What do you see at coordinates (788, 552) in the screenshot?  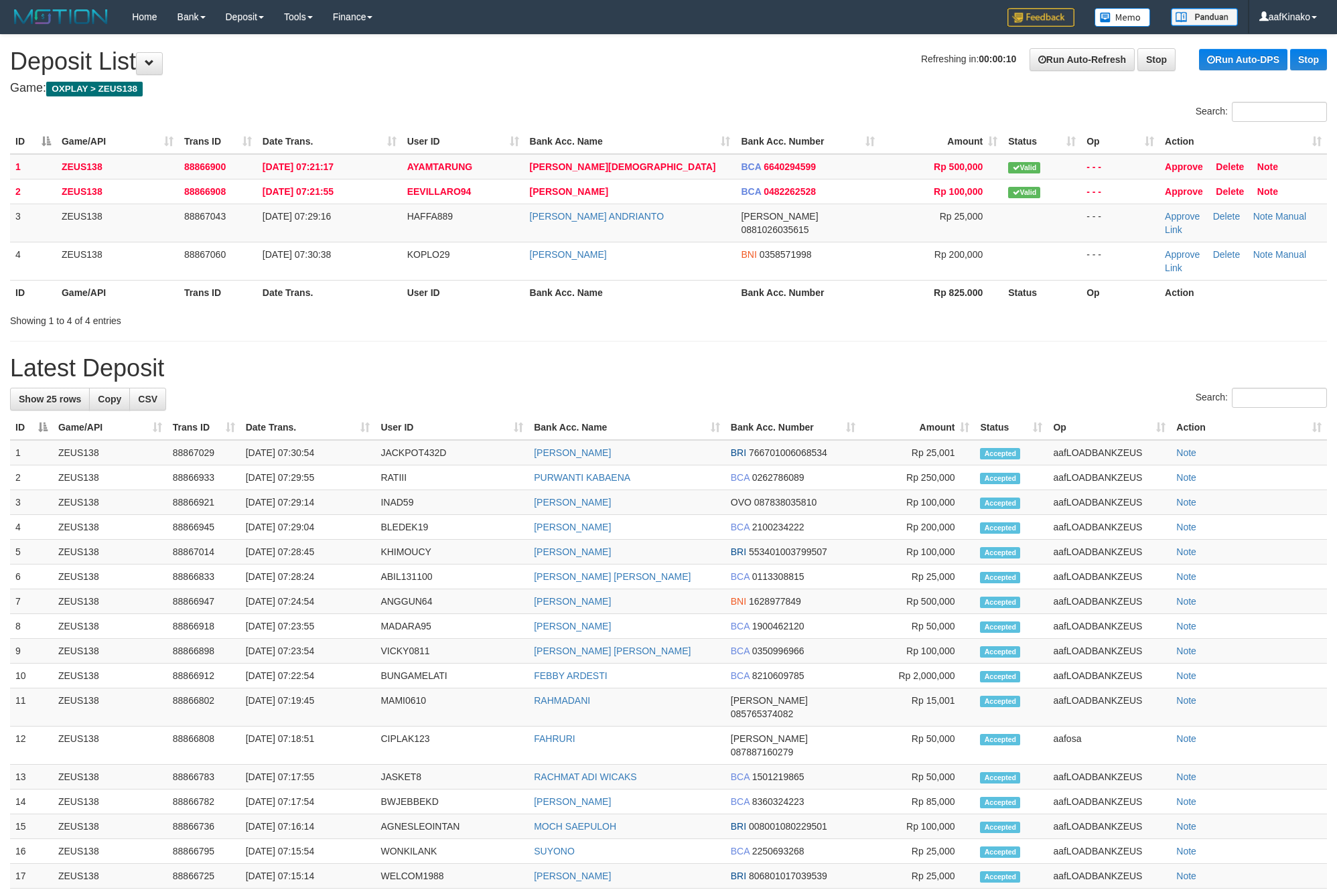 I see `span: Copy 553401003799507 to clipboard` at bounding box center [788, 552].